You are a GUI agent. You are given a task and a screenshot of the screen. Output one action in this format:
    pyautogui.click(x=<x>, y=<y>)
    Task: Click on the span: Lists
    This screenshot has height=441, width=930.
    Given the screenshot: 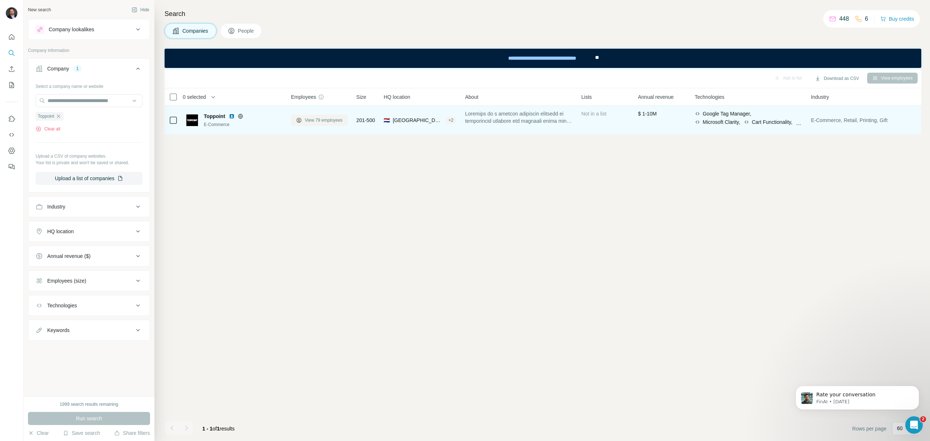 What is the action you would take?
    pyautogui.click(x=586, y=97)
    